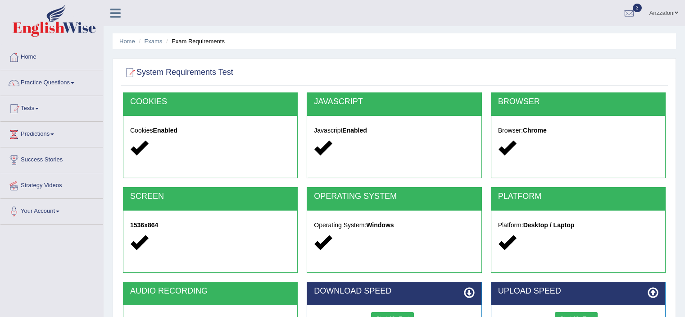  What do you see at coordinates (52, 107) in the screenshot?
I see `a: Tests` at bounding box center [52, 107].